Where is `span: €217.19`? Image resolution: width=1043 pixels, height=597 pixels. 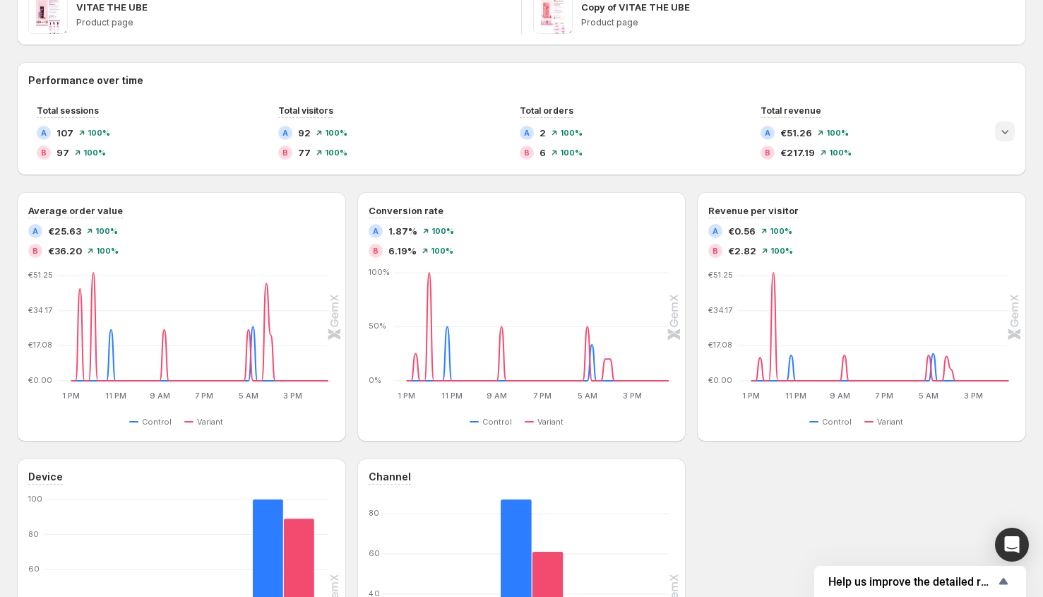
span: €217.19 is located at coordinates (797, 153).